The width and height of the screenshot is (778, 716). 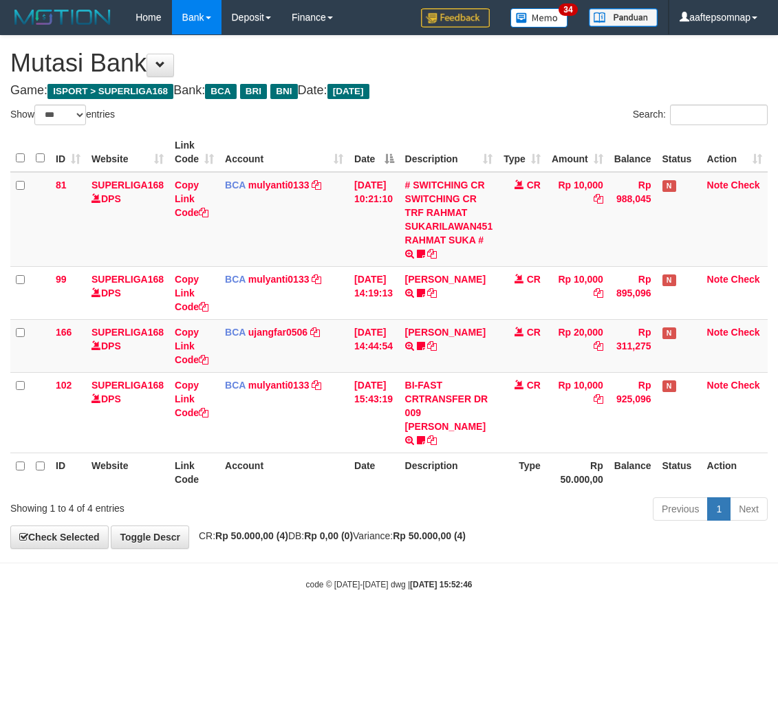 I want to click on span: 99, so click(x=61, y=279).